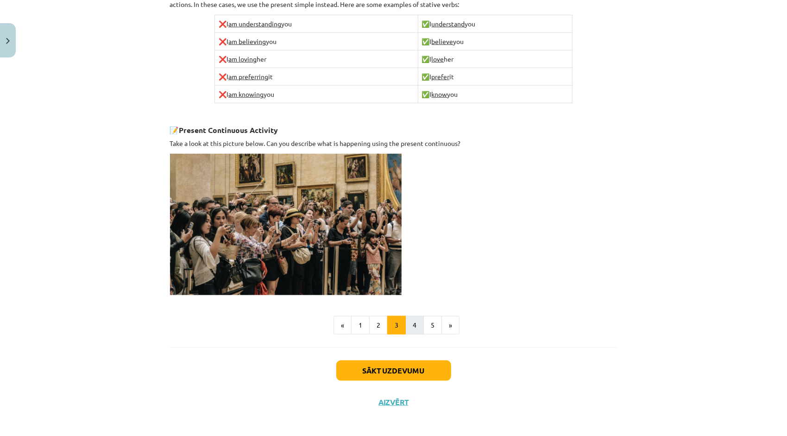 The image size is (787, 436). Describe the element at coordinates (433, 325) in the screenshot. I see `button: 5` at that location.